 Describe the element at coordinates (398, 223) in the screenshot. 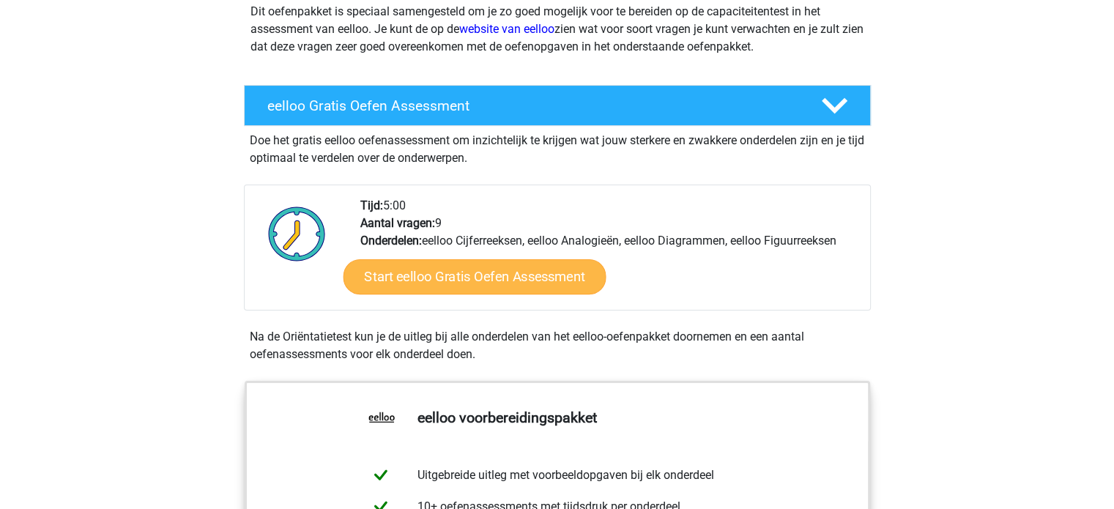

I see `b: Aantal vragen:` at that location.